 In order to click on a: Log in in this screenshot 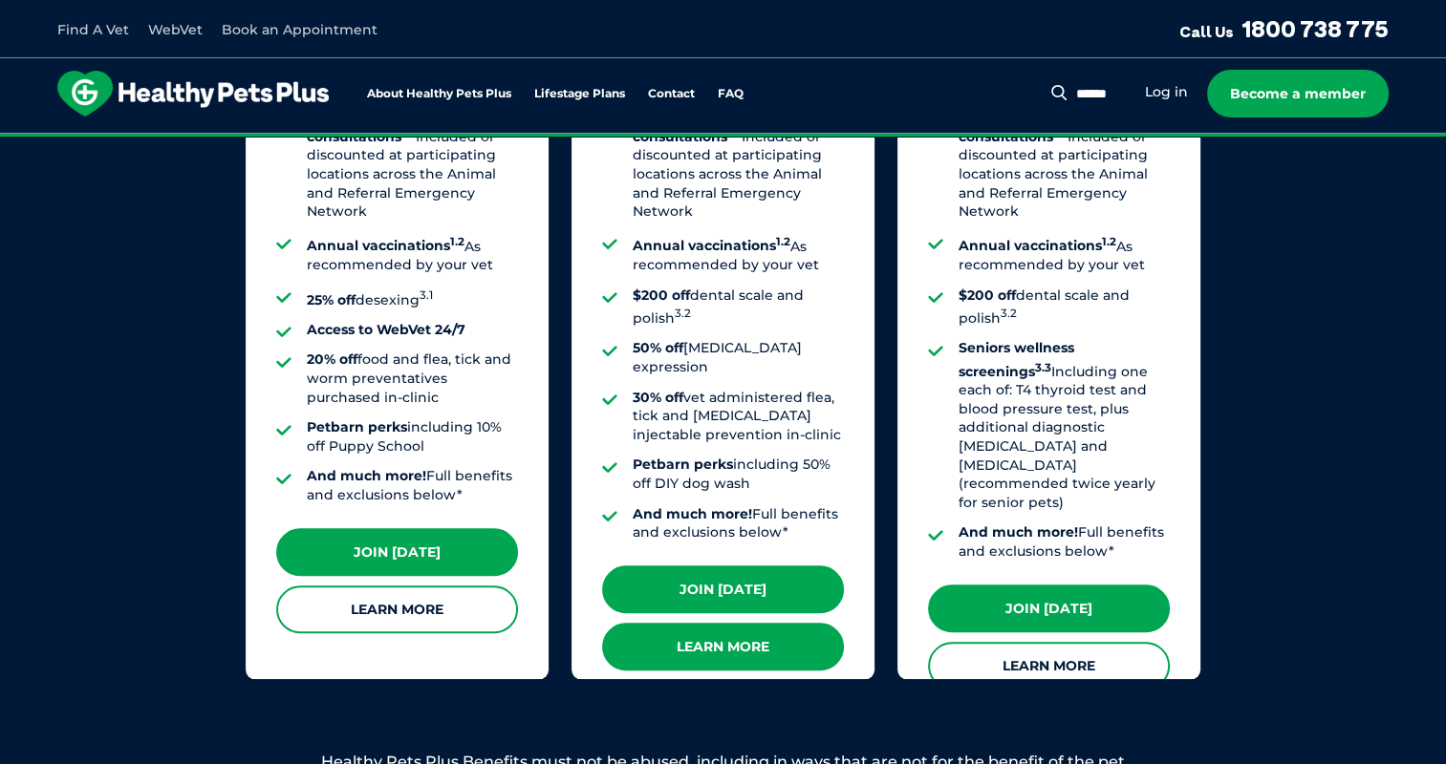, I will do `click(1166, 92)`.